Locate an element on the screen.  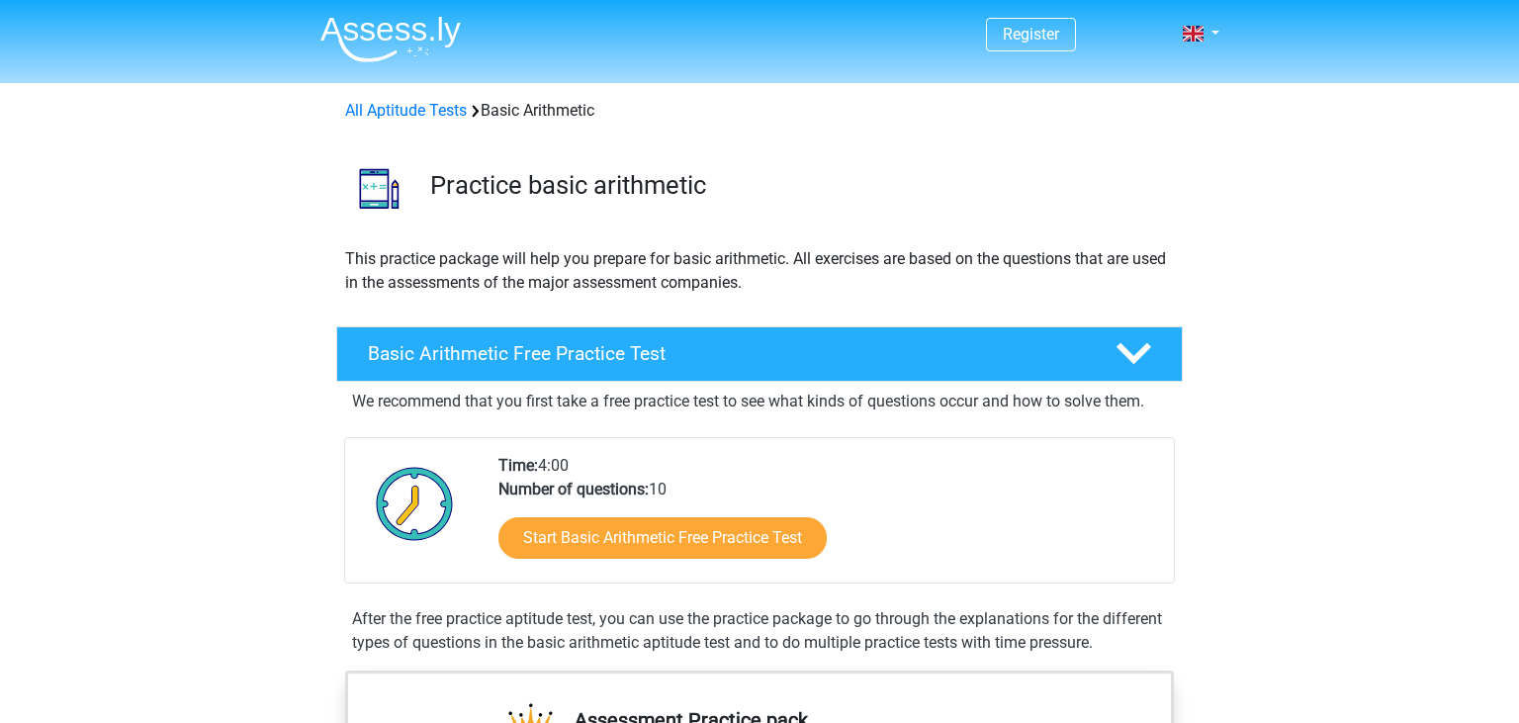
h4: Basic Arithmetic Free Practice Test is located at coordinates (726, 353).